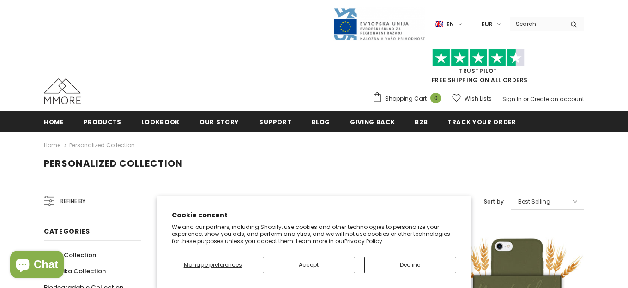 Image resolution: width=628 pixels, height=288 pixels. Describe the element at coordinates (212, 265) in the screenshot. I see `button: Manage preferences` at that location.